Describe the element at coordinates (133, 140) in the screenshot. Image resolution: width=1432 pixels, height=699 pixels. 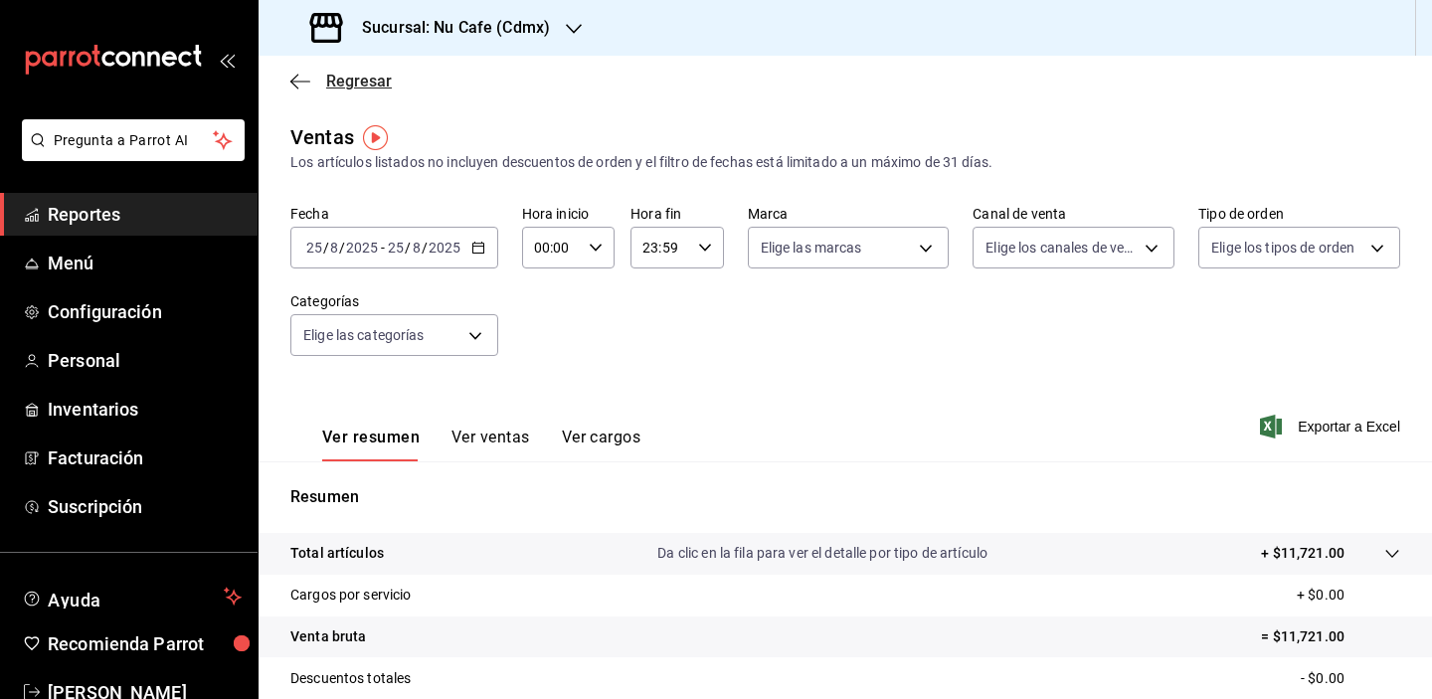
I see `span: Pregunta a Parrot AI` at that location.